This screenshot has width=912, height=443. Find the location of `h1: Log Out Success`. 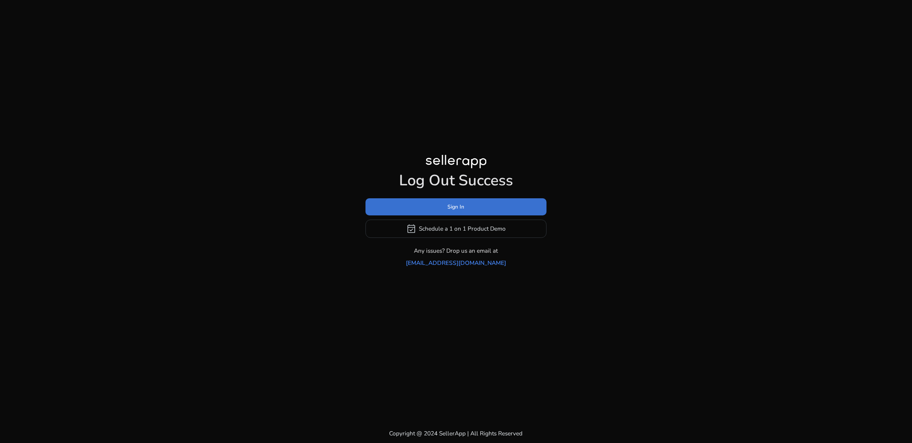

h1: Log Out Success is located at coordinates (456, 181).